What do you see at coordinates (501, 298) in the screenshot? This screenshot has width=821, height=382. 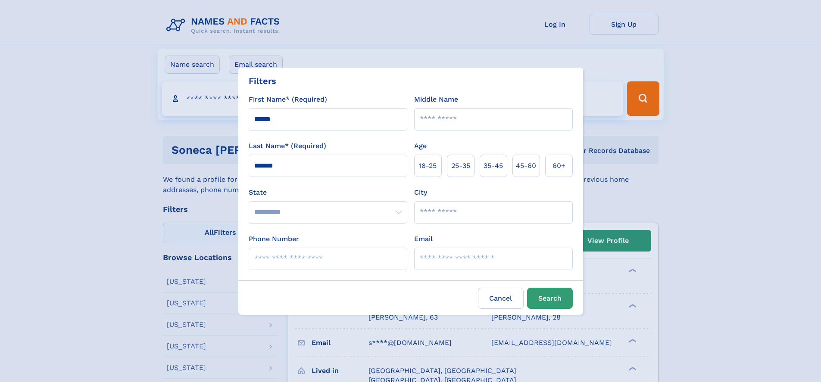 I see `label: Cancel` at bounding box center [501, 298].